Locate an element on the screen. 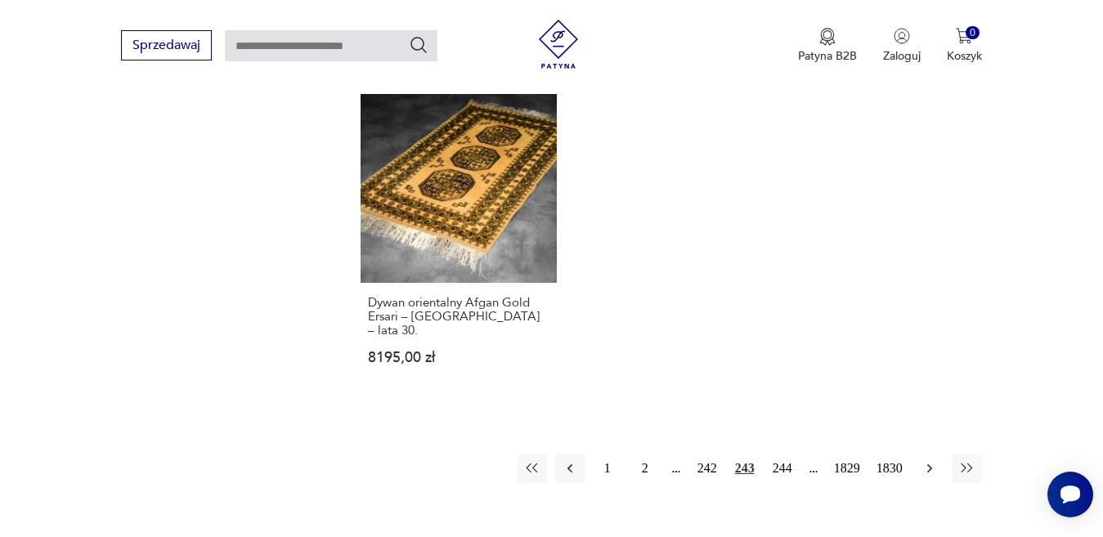  button: 0Koszyk is located at coordinates (964, 46).